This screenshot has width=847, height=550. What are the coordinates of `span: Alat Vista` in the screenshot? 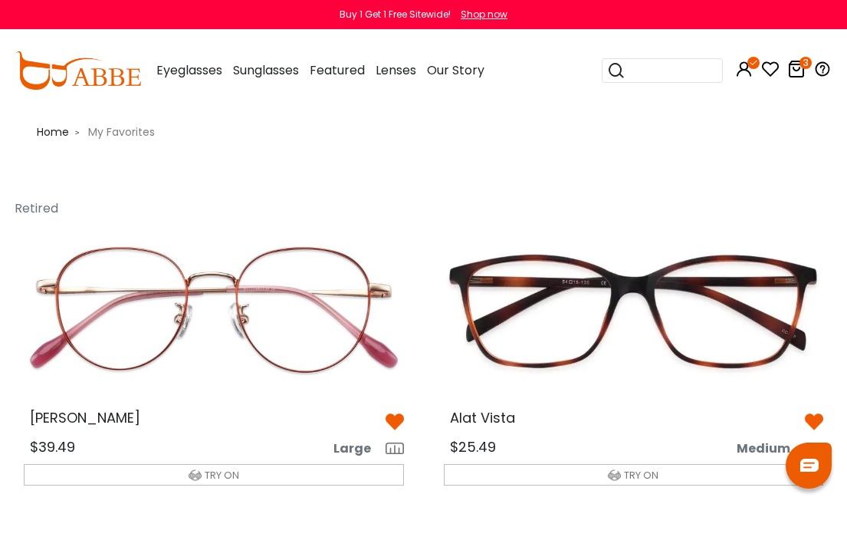 It's located at (482, 417).